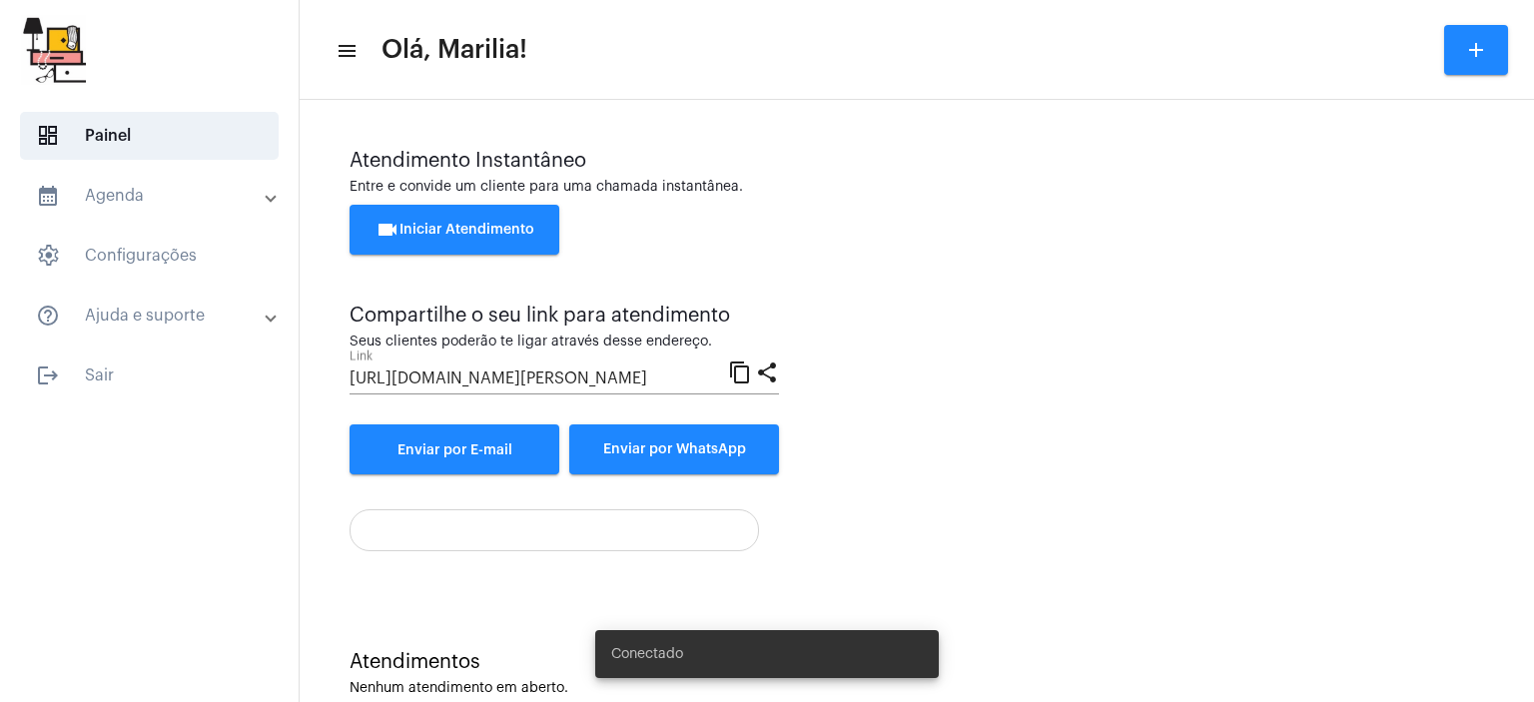 The height and width of the screenshot is (702, 1534). Describe the element at coordinates (740, 371) in the screenshot. I see `mat-icon: content_copy` at that location.